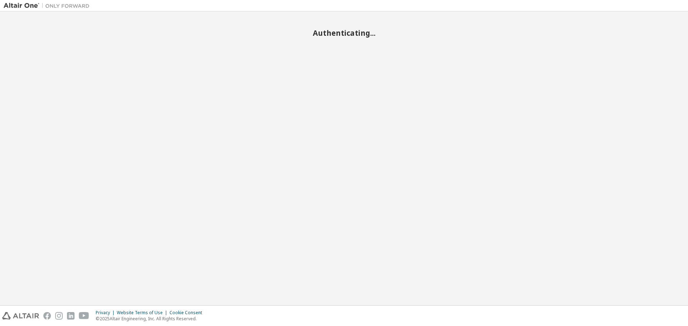 The width and height of the screenshot is (688, 326). What do you see at coordinates (47, 316) in the screenshot?
I see `img: facebook.svg` at bounding box center [47, 316].